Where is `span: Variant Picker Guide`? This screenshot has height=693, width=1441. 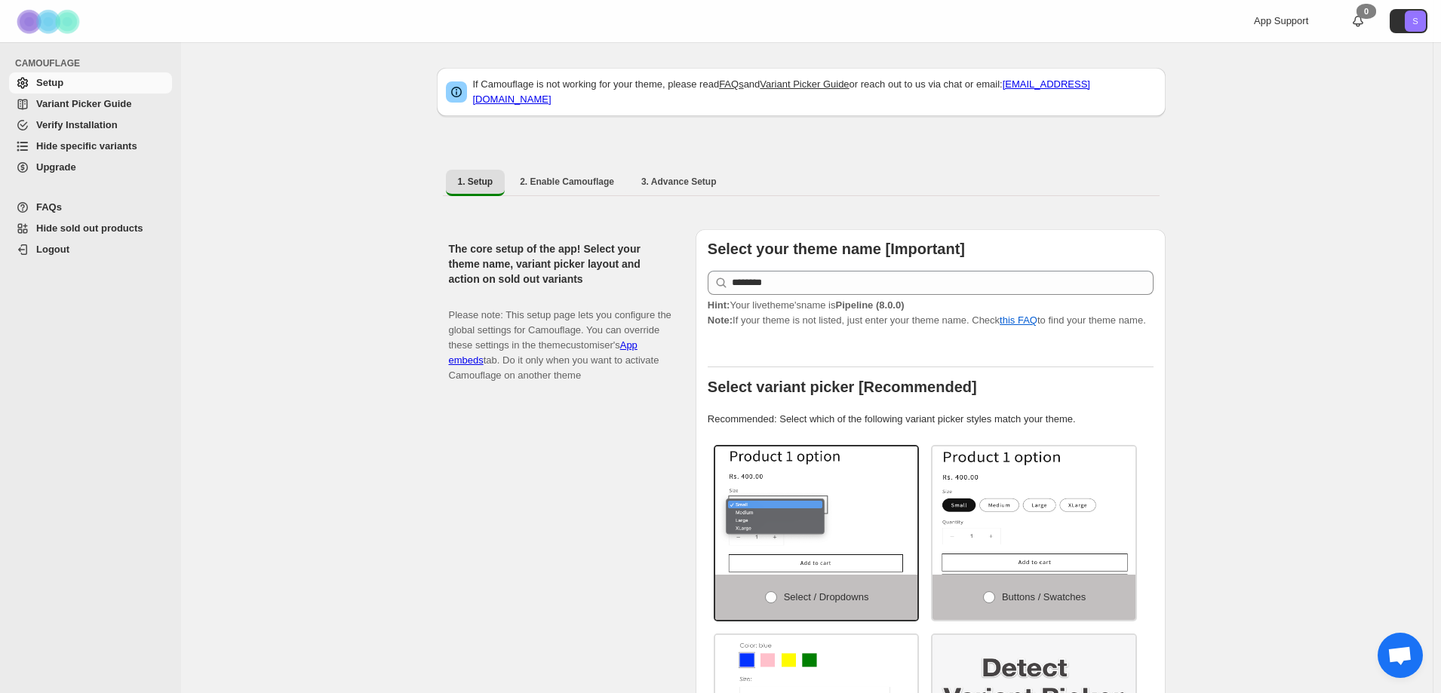
span: Variant Picker Guide is located at coordinates (84, 103).